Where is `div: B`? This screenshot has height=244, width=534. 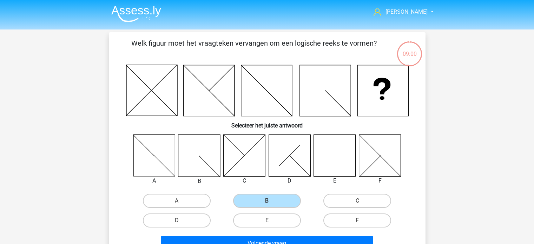
div: B is located at coordinates (199, 181).